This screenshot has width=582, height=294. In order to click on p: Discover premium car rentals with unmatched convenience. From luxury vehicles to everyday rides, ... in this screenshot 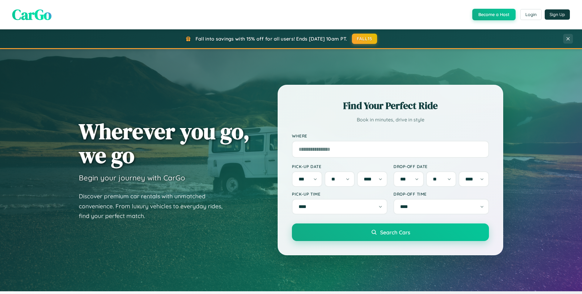, I will do `click(155, 206)`.